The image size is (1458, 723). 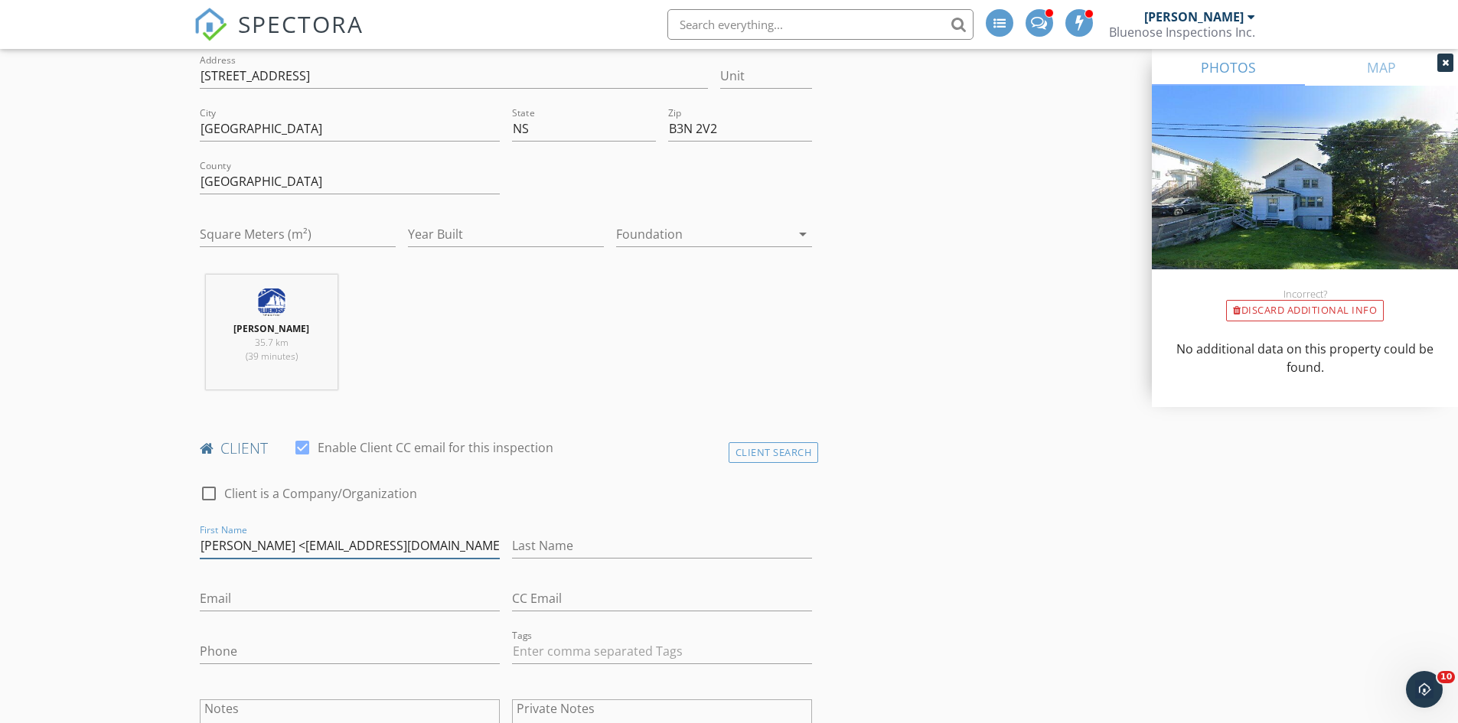 What do you see at coordinates (820, 24) in the screenshot?
I see `input: Search everything...` at bounding box center [820, 24].